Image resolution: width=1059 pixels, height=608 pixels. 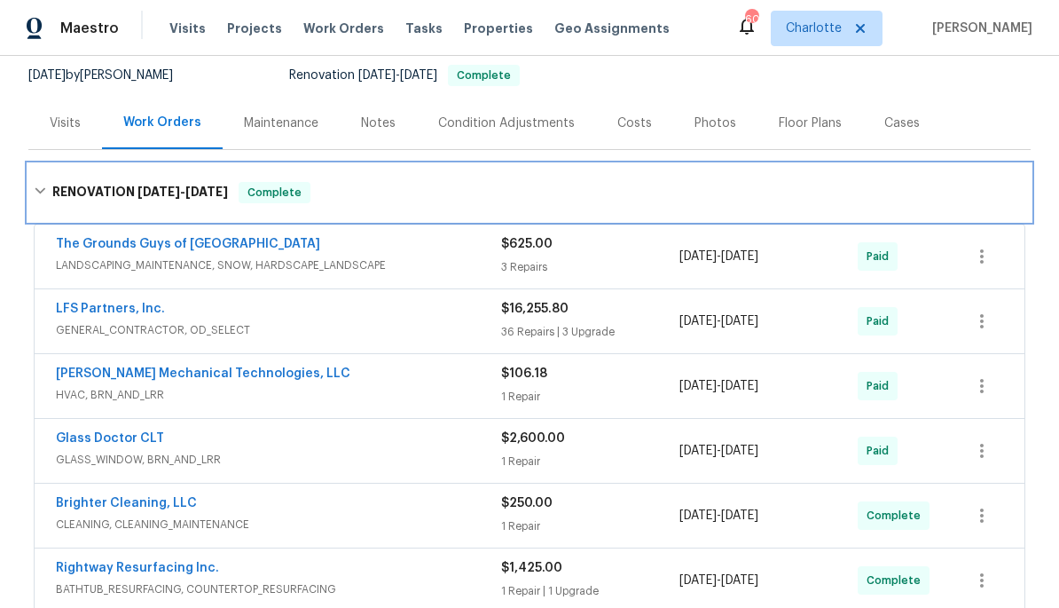 What do you see at coordinates (590, 267) in the screenshot?
I see `div: 3 Repairs` at bounding box center [590, 267].